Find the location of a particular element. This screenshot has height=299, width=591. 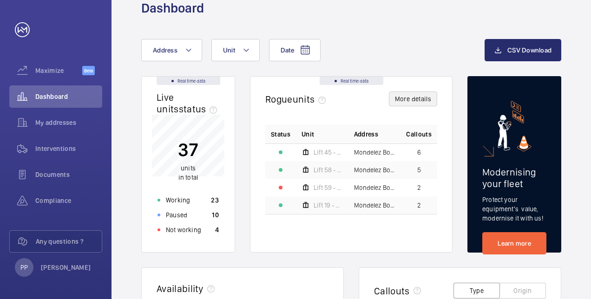

button: Unit is located at coordinates (236, 50).